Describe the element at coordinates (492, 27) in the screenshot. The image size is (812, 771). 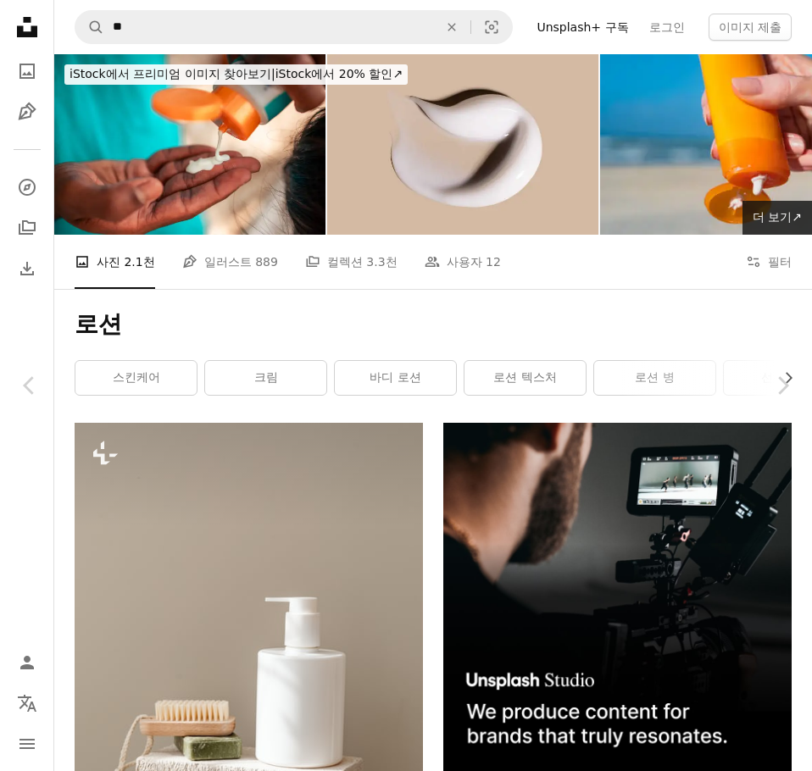
I see `button: 시각적 검색` at that location.